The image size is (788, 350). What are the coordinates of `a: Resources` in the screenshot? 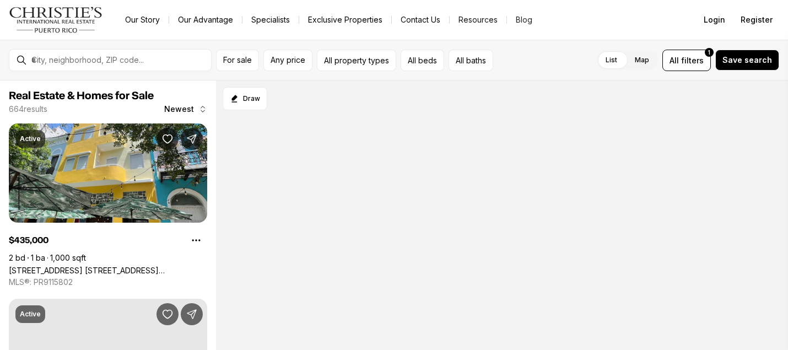 It's located at (478, 20).